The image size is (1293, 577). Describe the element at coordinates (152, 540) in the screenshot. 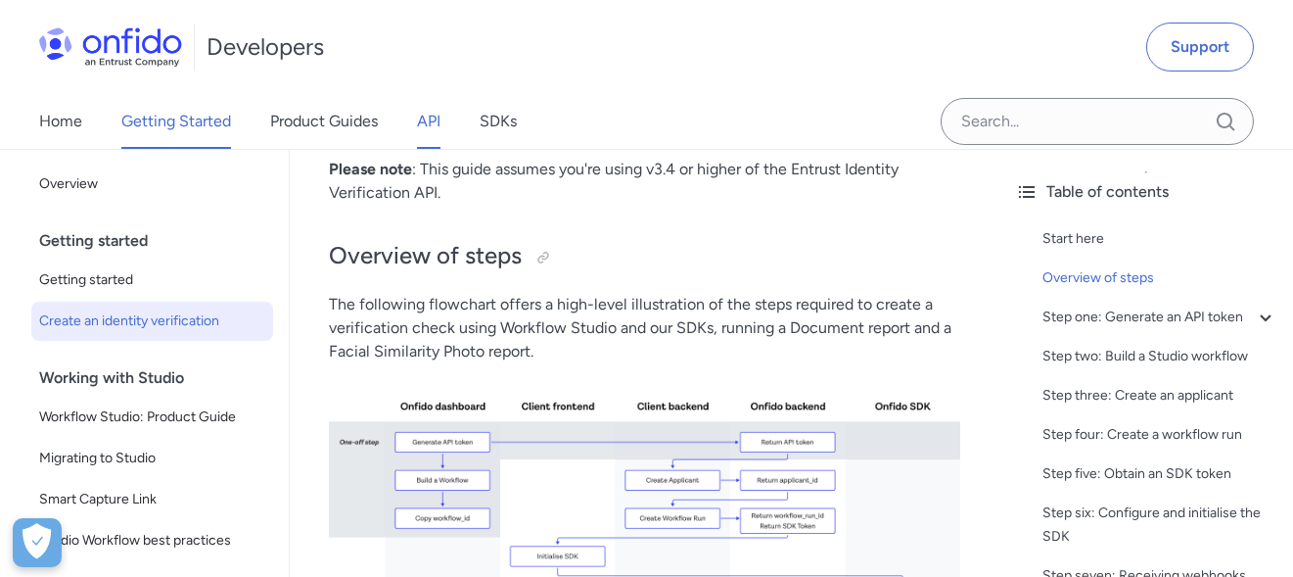

I see `span: Studio Workflow best practices` at that location.